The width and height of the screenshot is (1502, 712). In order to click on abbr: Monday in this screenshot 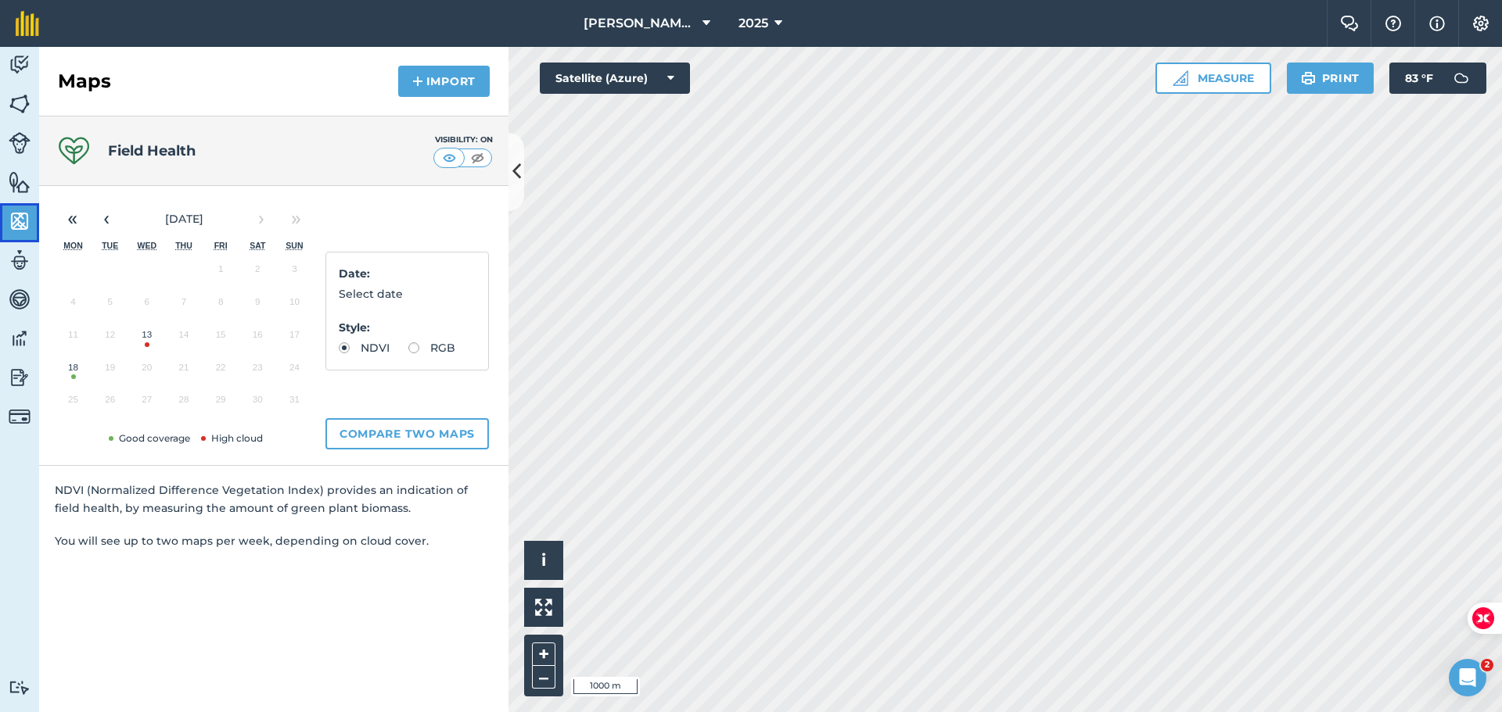, I will do `click(73, 246)`.